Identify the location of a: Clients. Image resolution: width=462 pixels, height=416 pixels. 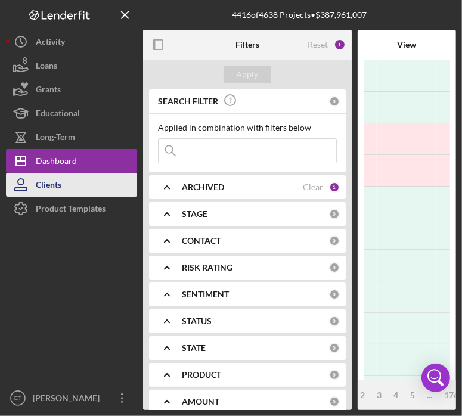
(72, 185).